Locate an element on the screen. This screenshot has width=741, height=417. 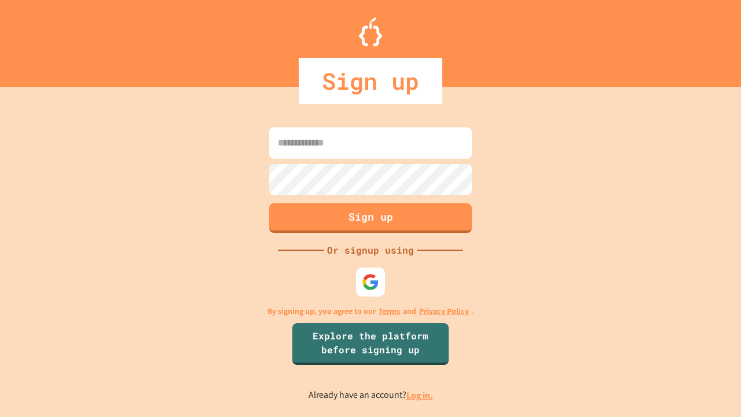
p: Already have an account? is located at coordinates (370, 395).